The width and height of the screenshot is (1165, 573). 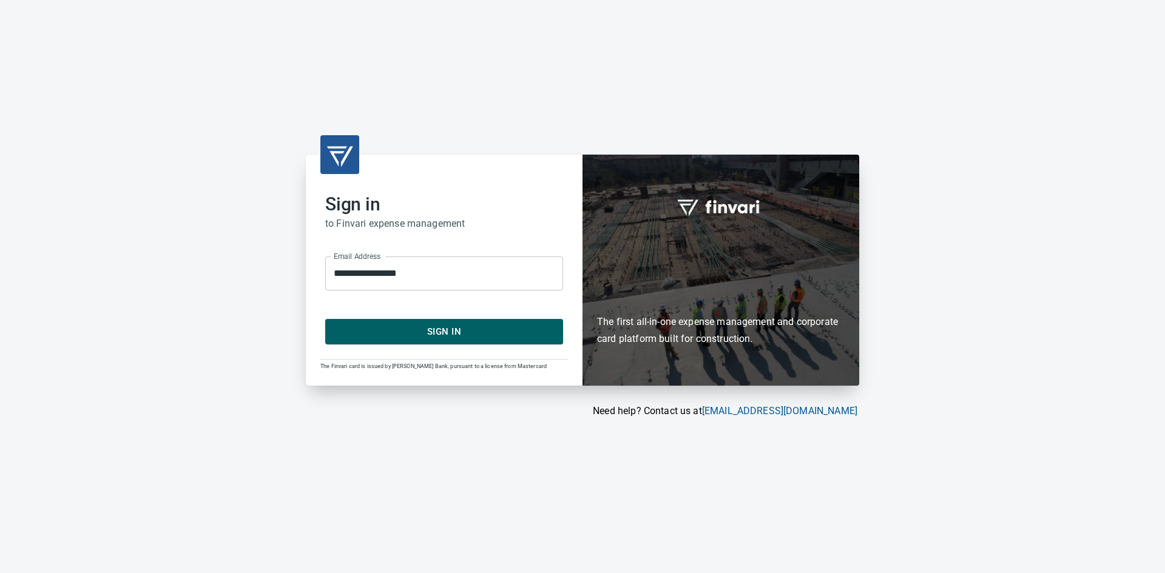 I want to click on img: transparent_logo.png, so click(x=340, y=155).